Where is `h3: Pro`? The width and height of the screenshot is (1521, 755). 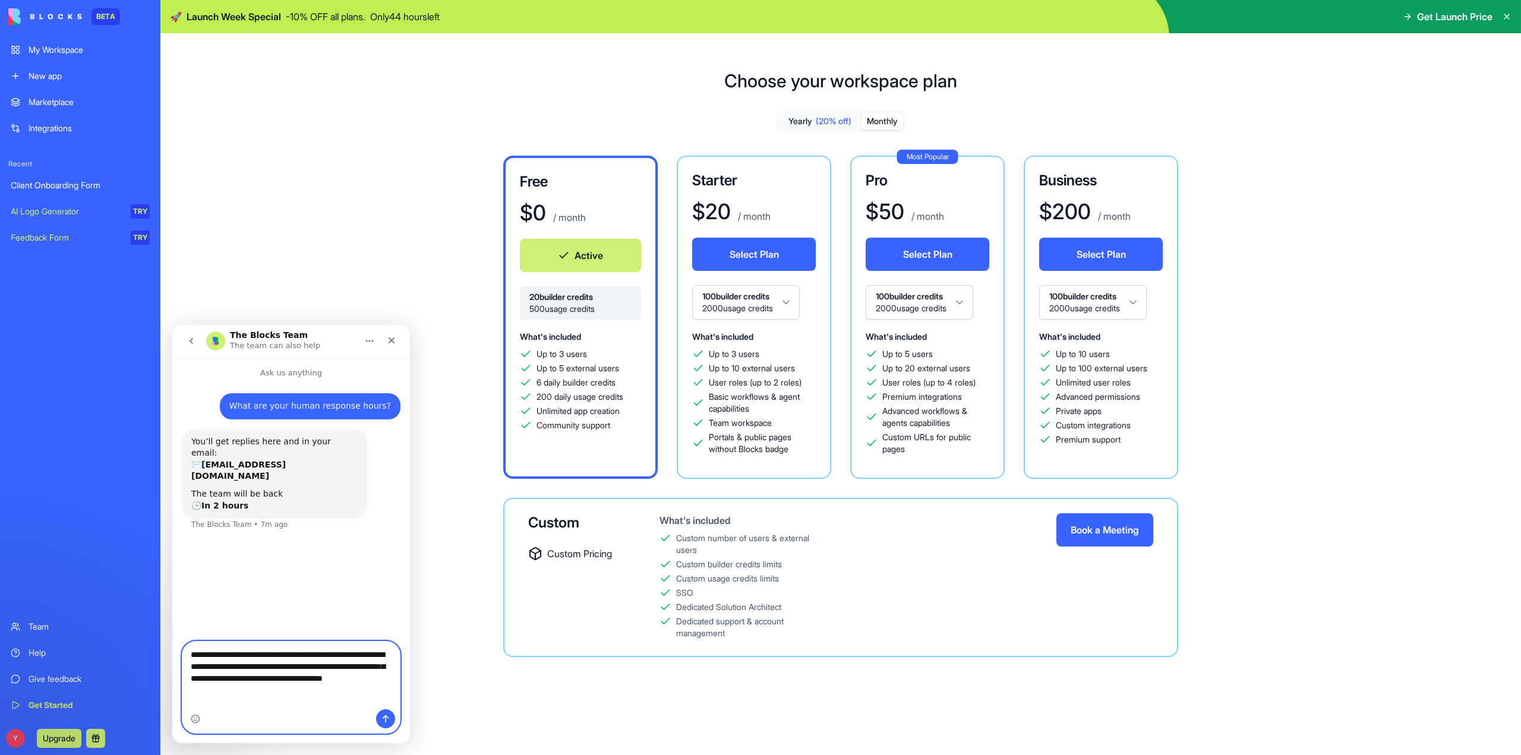 h3: Pro is located at coordinates (927, 181).